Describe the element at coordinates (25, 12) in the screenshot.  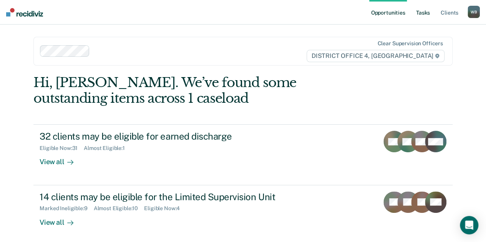
I see `img: Recidiviz` at that location.